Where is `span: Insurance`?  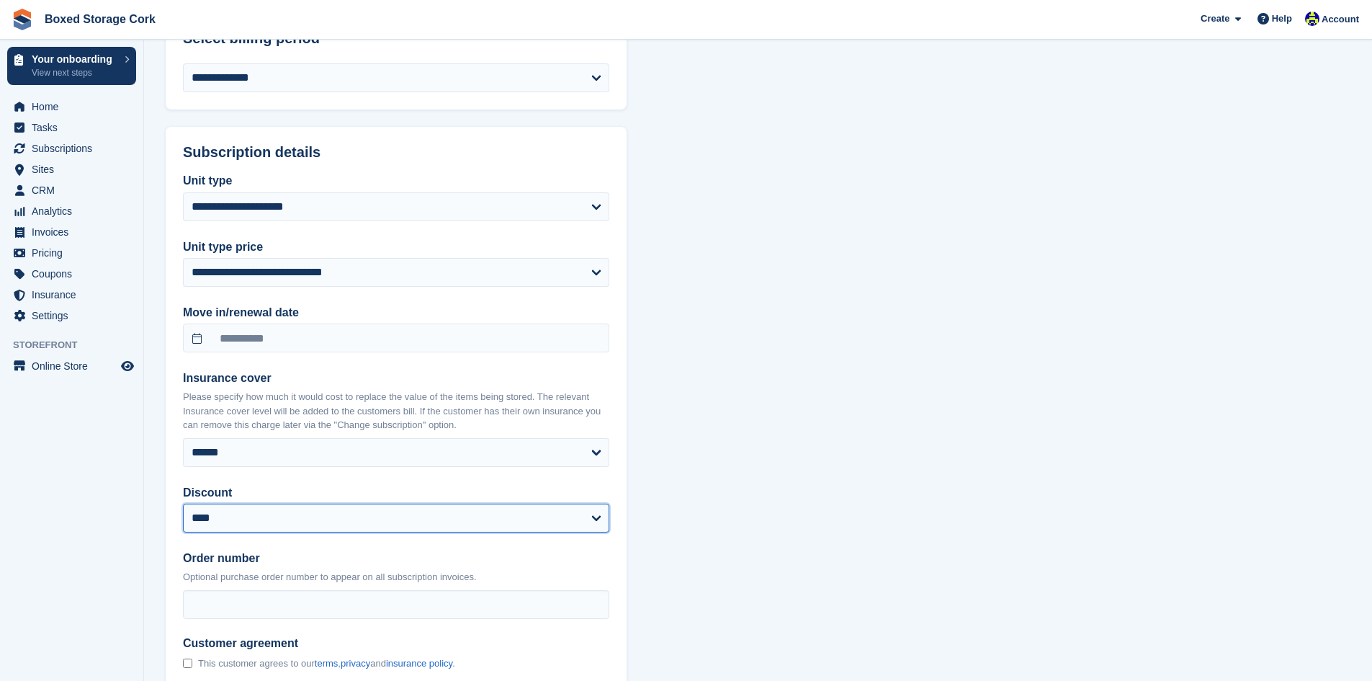
span: Insurance is located at coordinates (75, 295).